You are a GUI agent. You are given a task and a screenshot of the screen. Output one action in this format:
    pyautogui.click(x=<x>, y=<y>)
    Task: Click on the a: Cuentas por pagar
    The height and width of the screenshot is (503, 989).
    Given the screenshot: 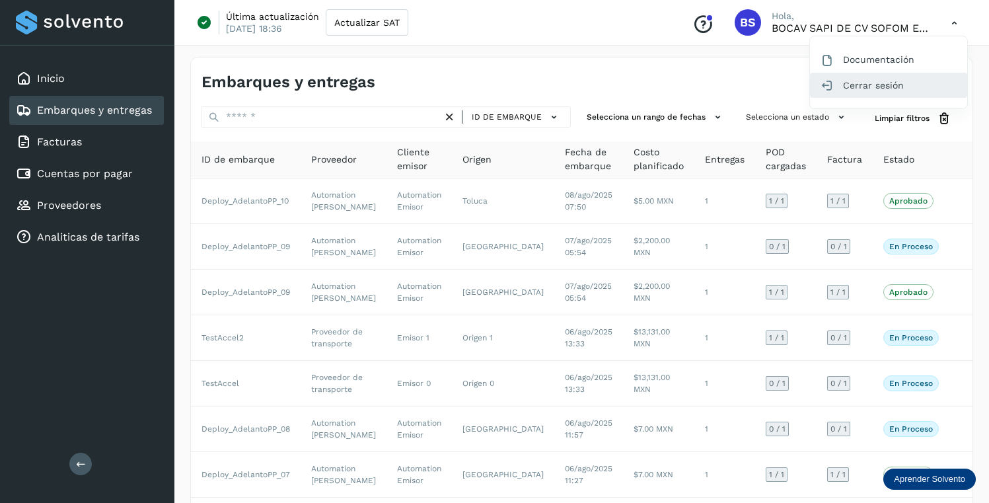 What is the action you would take?
    pyautogui.click(x=85, y=173)
    